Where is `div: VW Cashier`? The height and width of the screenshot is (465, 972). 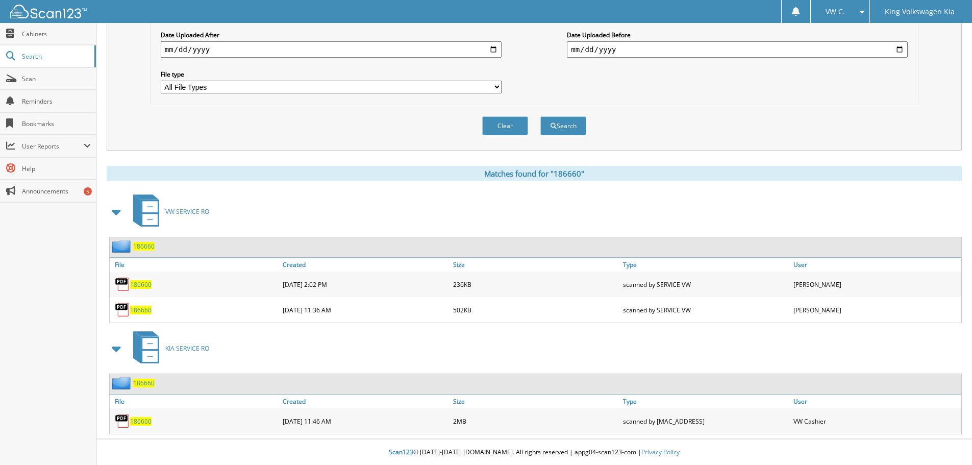
div: VW Cashier is located at coordinates (876, 421).